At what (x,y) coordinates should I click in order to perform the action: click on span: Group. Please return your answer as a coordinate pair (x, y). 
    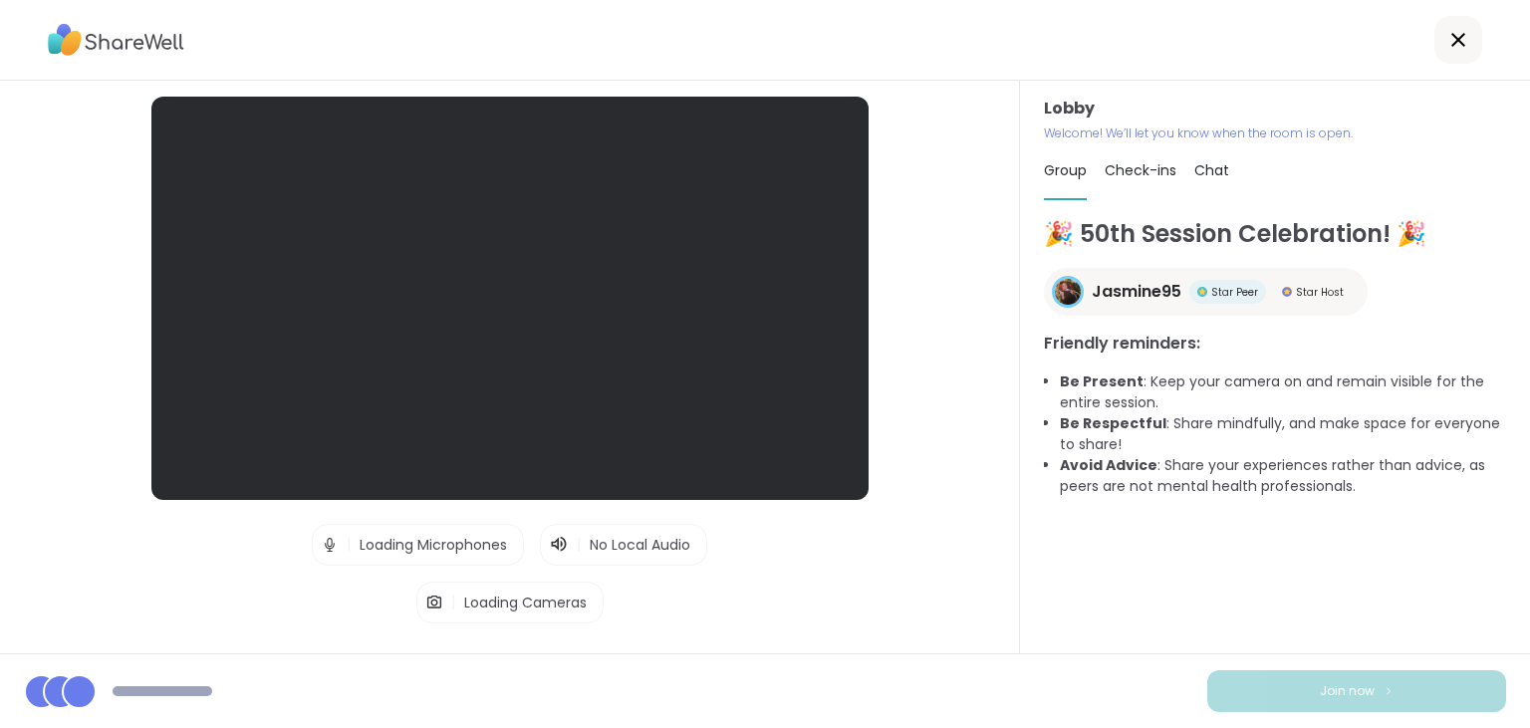
    Looking at the image, I should click on (1065, 170).